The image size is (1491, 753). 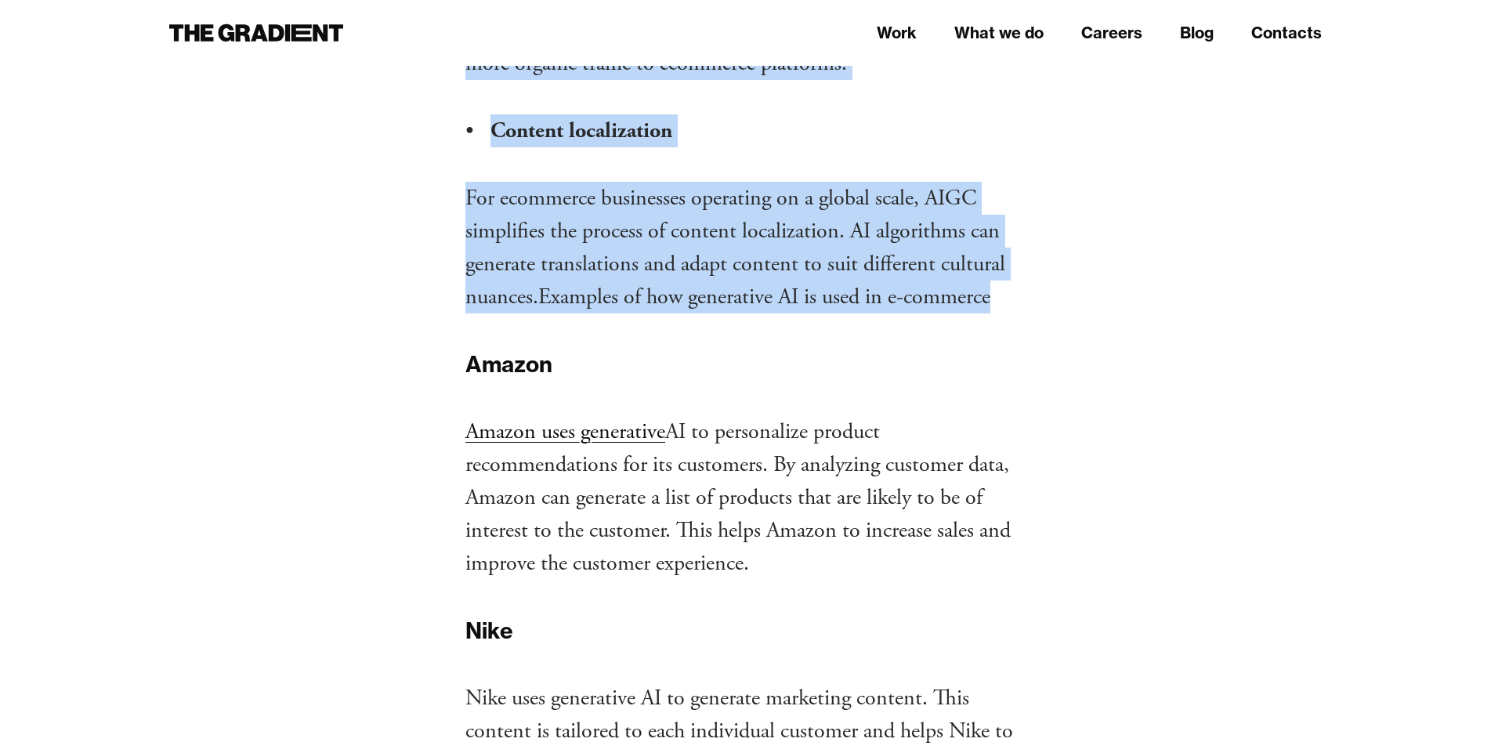 What do you see at coordinates (565, 432) in the screenshot?
I see `a: Amazon uses generative` at bounding box center [565, 432].